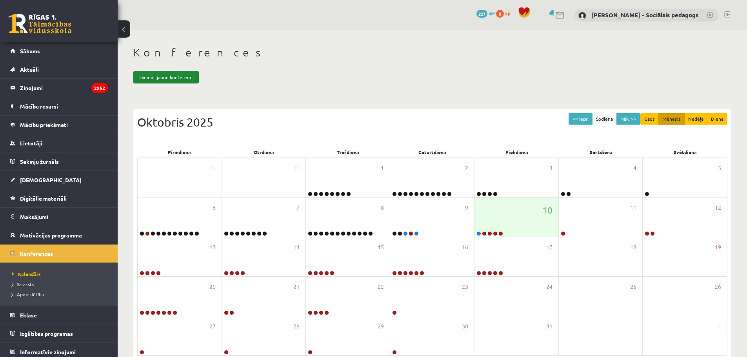 Image resolution: width=747 pixels, height=357 pixels. What do you see at coordinates (432, 152) in the screenshot?
I see `div: Ceturtdiena` at bounding box center [432, 152].